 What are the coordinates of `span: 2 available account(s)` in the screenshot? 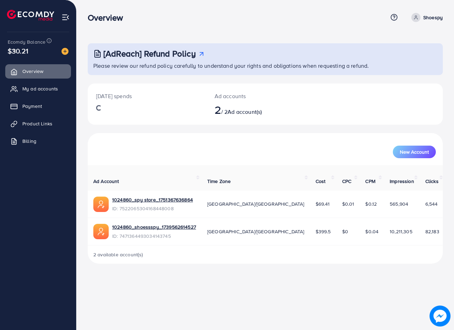 It's located at (118, 255).